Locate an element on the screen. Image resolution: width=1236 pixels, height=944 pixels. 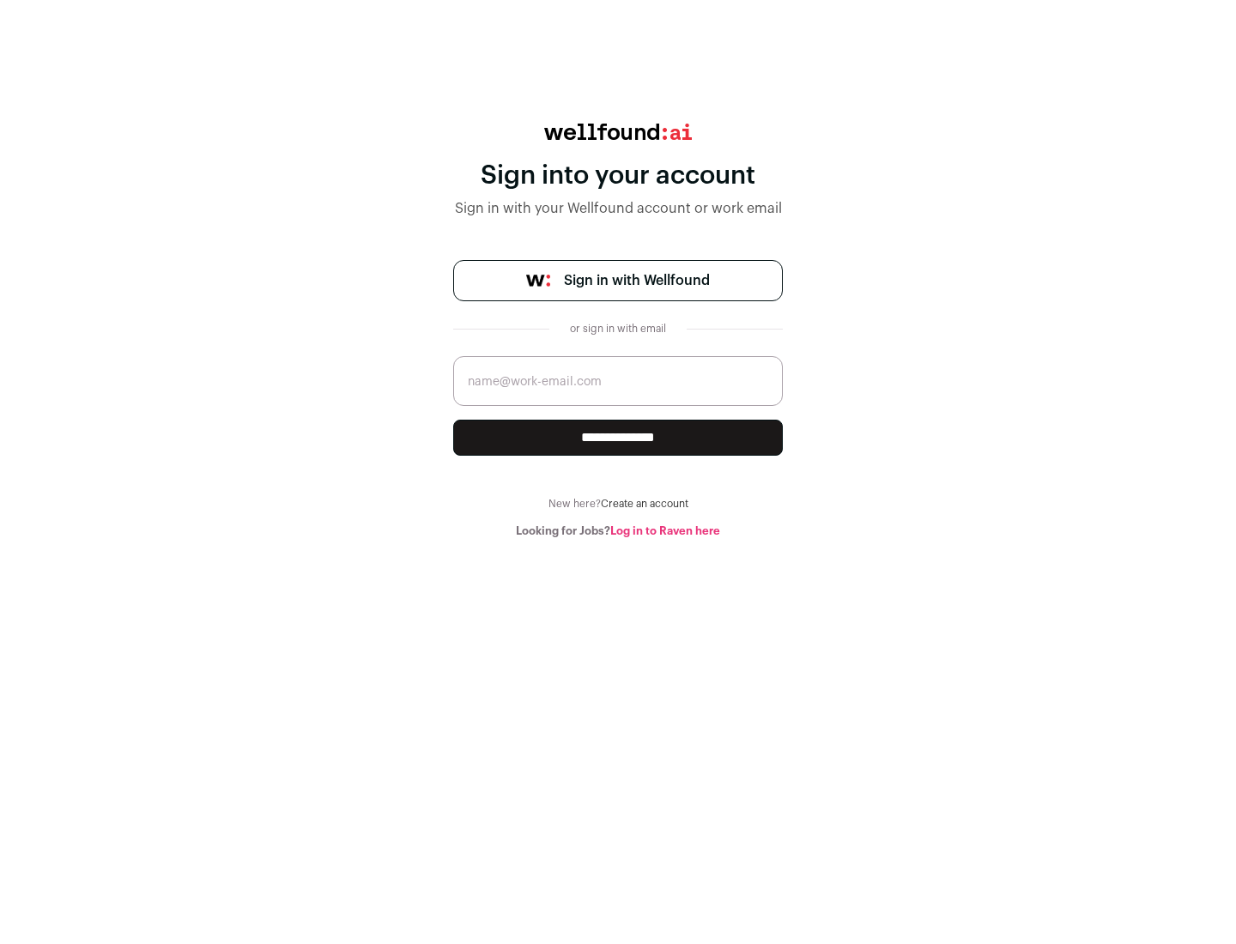
div: or sign in with email is located at coordinates (618, 329).